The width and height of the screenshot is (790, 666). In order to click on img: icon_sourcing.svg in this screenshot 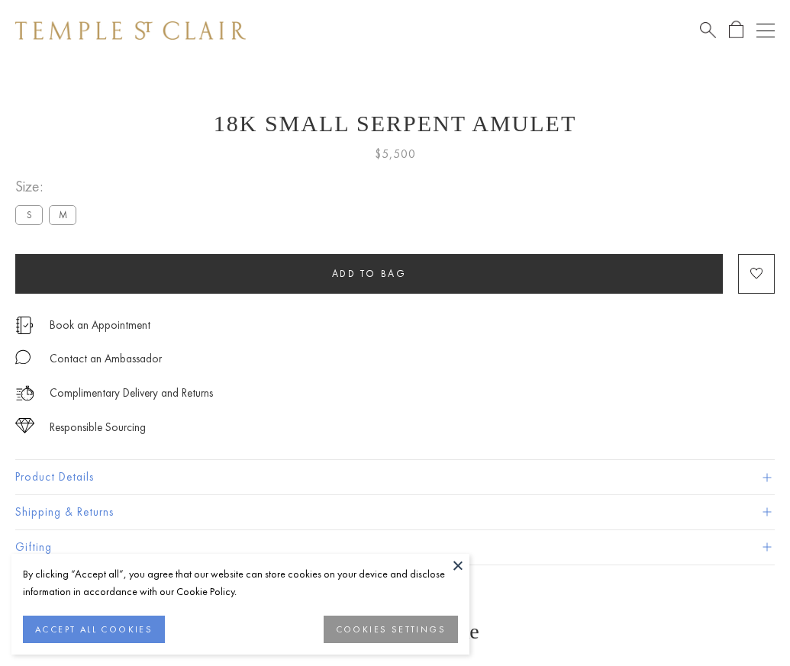, I will do `click(24, 426)`.